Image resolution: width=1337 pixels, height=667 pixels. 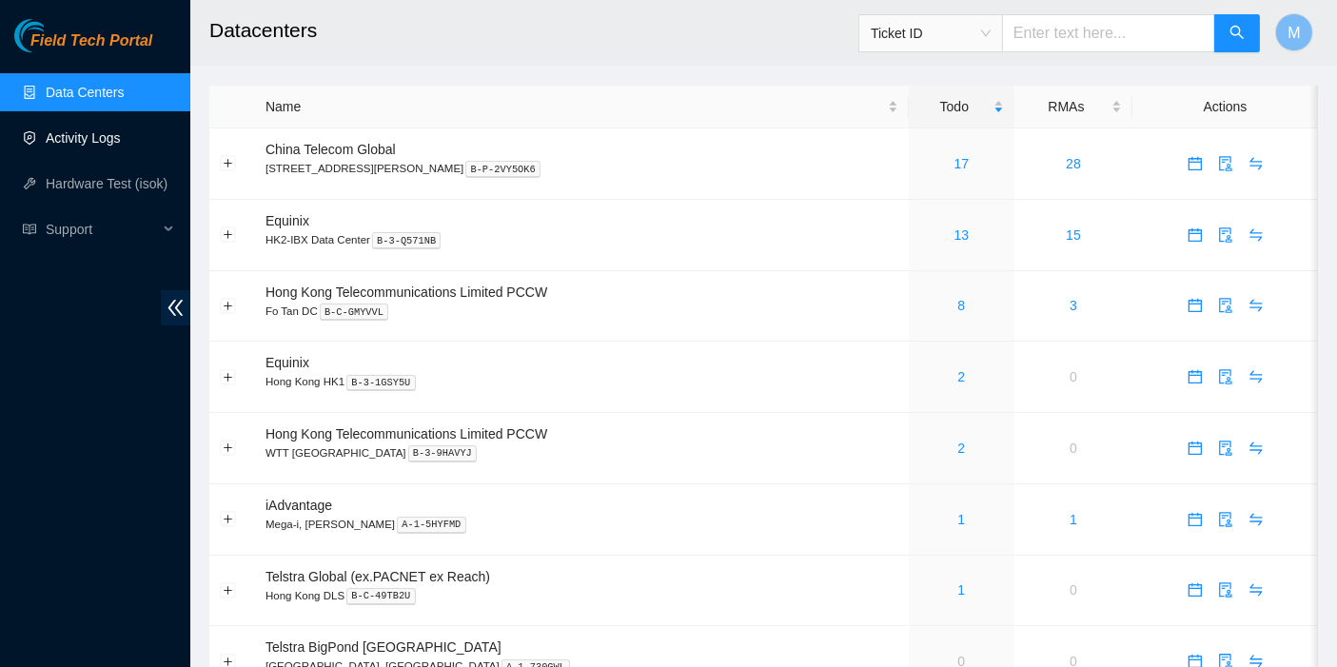 I want to click on span: Hong Kong Telecommunications Limited PCCW, so click(x=406, y=292).